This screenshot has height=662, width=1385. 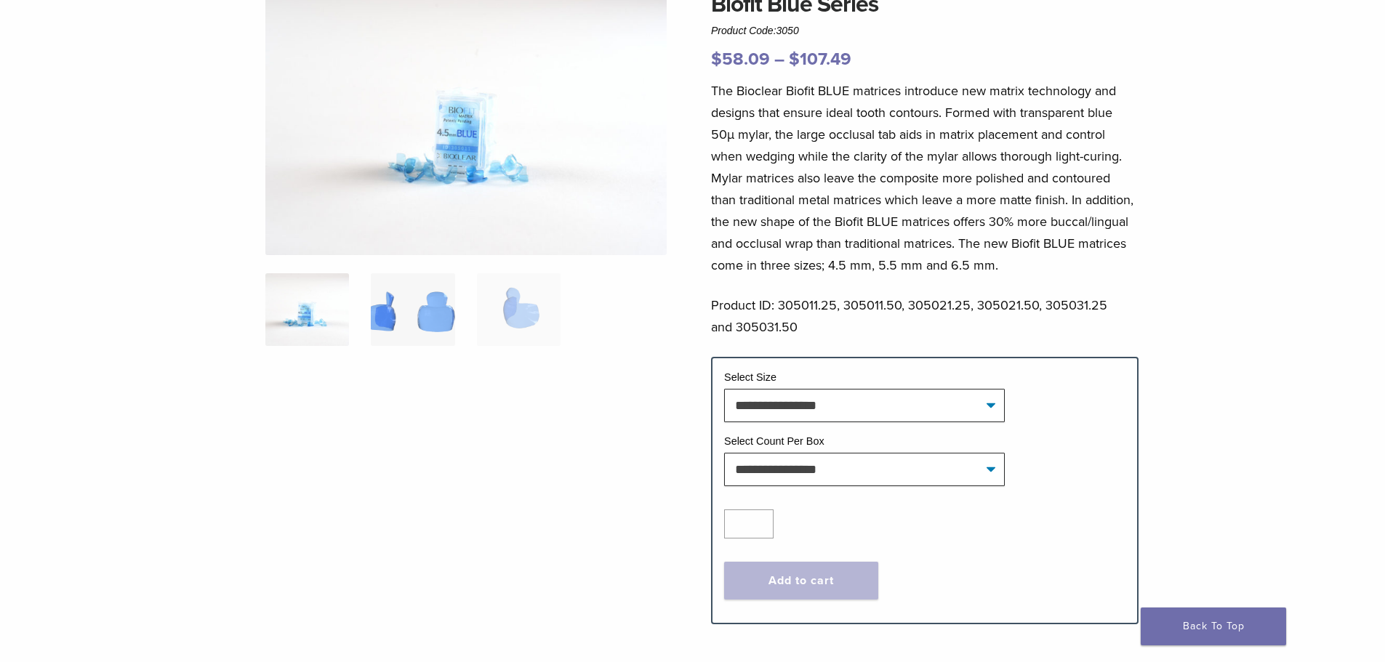 I want to click on button: Add to cart, so click(x=801, y=581).